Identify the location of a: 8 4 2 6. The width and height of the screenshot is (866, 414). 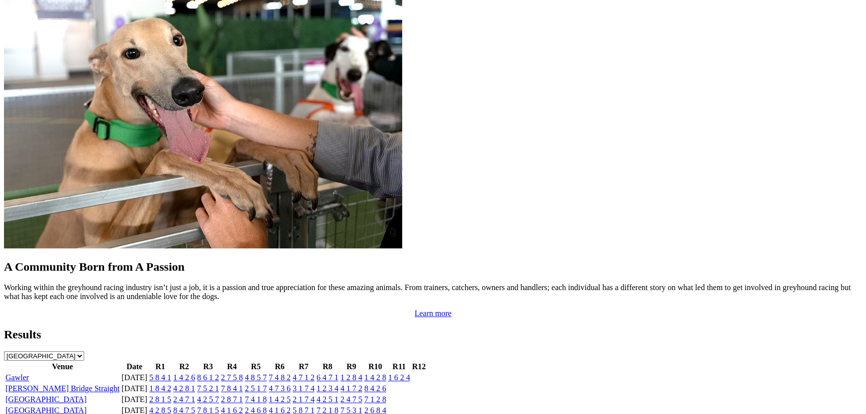
(375, 388).